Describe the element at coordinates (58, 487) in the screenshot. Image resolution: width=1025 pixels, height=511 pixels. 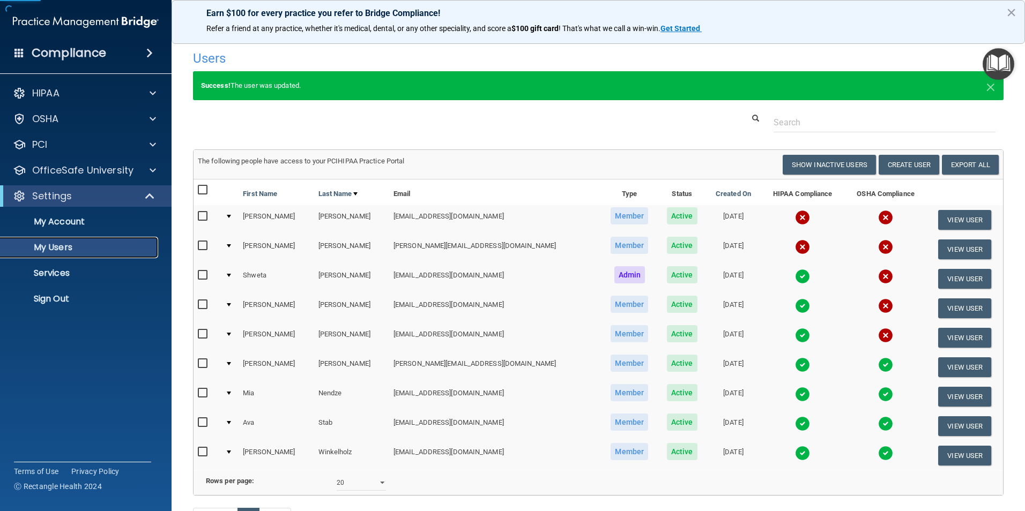
I see `span: Ⓒ Rectangle Health 2024` at that location.